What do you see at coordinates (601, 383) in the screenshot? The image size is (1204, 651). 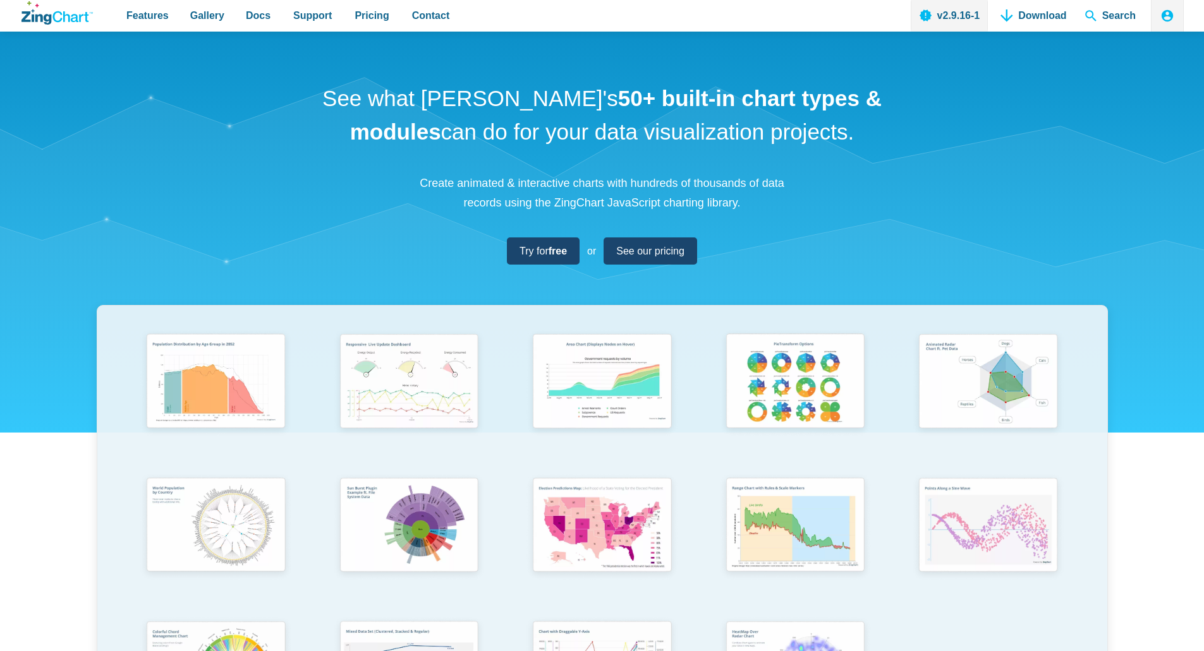 I see `img: Area Chart (Displays Nodes on Hover)` at bounding box center [601, 383].